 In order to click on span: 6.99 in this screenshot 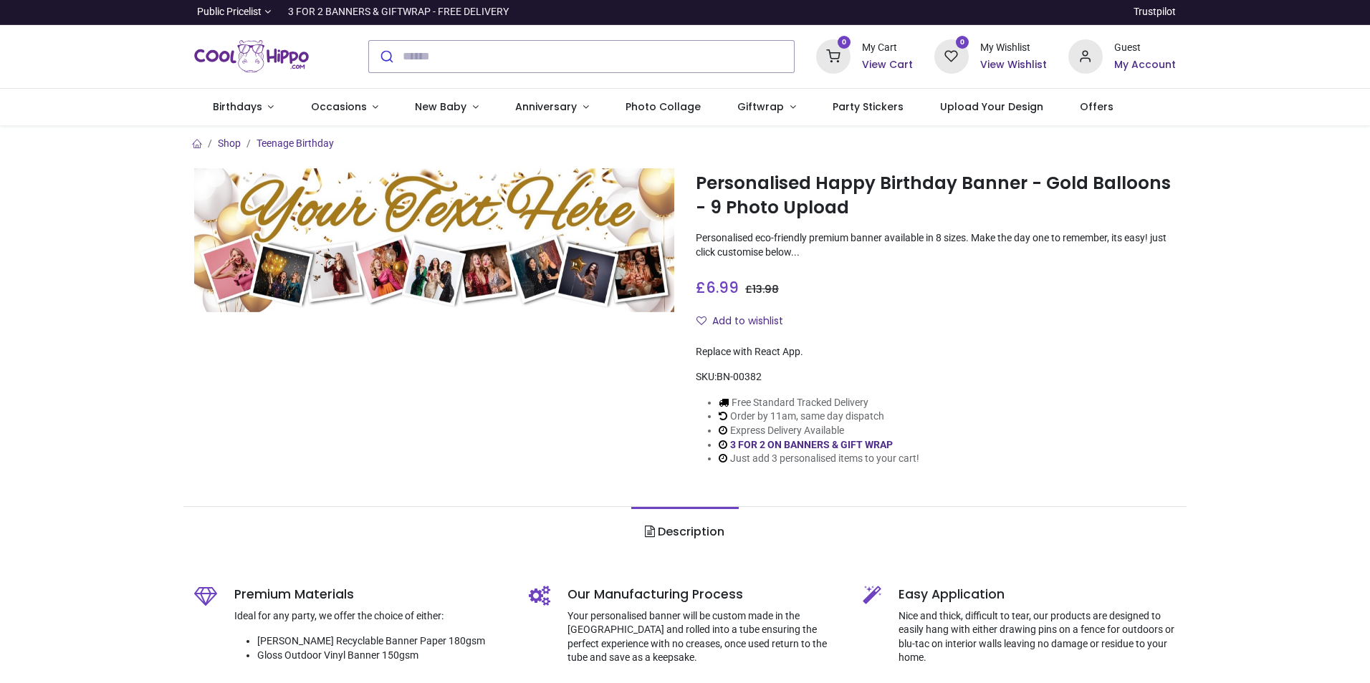, I will do `click(722, 287)`.